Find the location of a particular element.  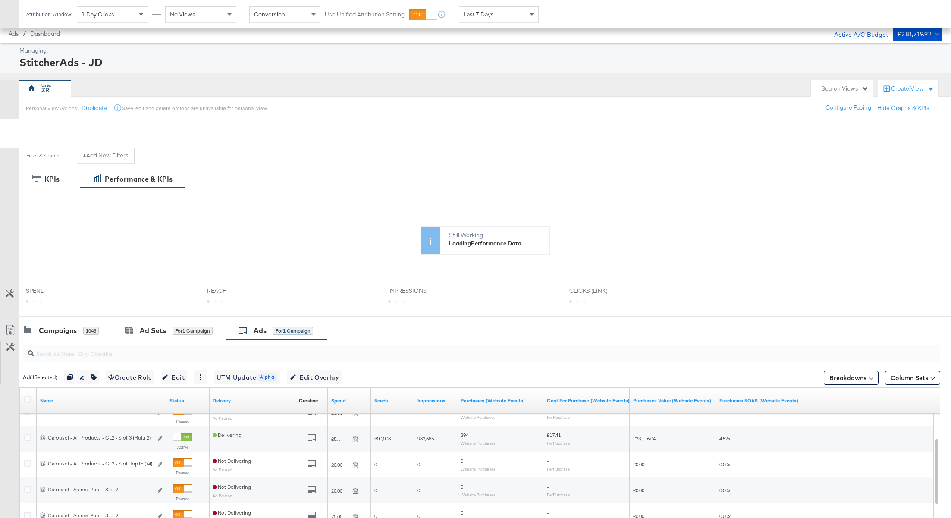

div: Campaigns is located at coordinates (58, 330).